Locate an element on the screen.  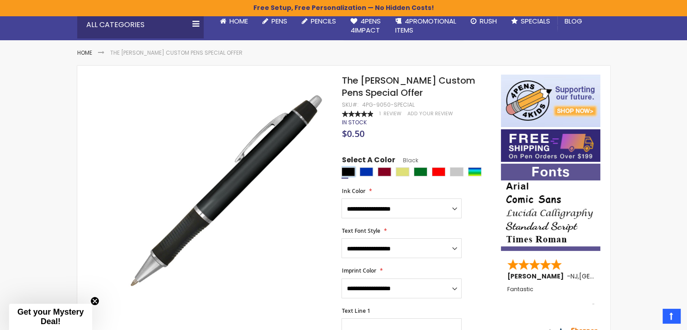
div: Burgundy is located at coordinates (384, 172).